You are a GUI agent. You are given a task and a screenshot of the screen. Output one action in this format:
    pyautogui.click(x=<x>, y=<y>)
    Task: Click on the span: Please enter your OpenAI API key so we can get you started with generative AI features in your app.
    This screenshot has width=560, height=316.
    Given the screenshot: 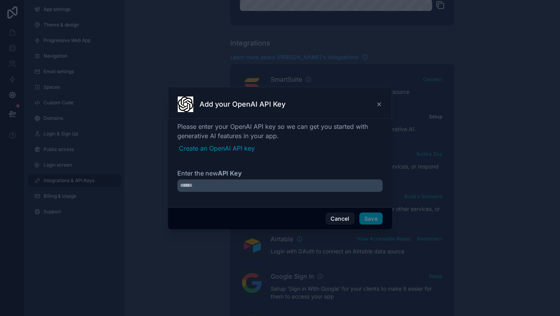 What is the action you would take?
    pyautogui.click(x=280, y=131)
    